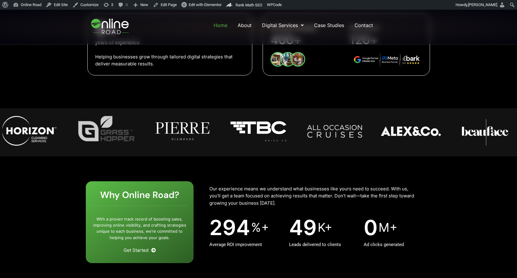 The image size is (517, 278). Describe the element at coordinates (283, 25) in the screenshot. I see `a: Digital Services` at that location.